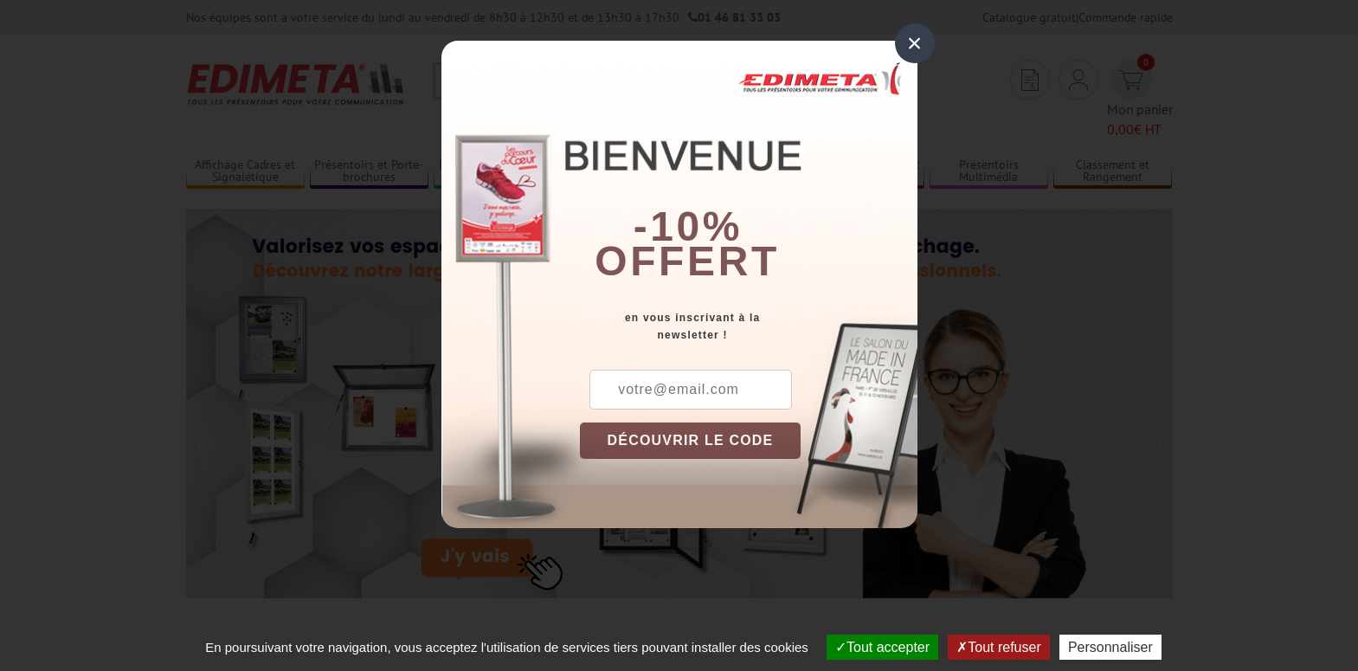 The height and width of the screenshot is (671, 1358). What do you see at coordinates (691, 440) in the screenshot?
I see `button: DÉCOUVRIR LE CODE` at bounding box center [691, 440].